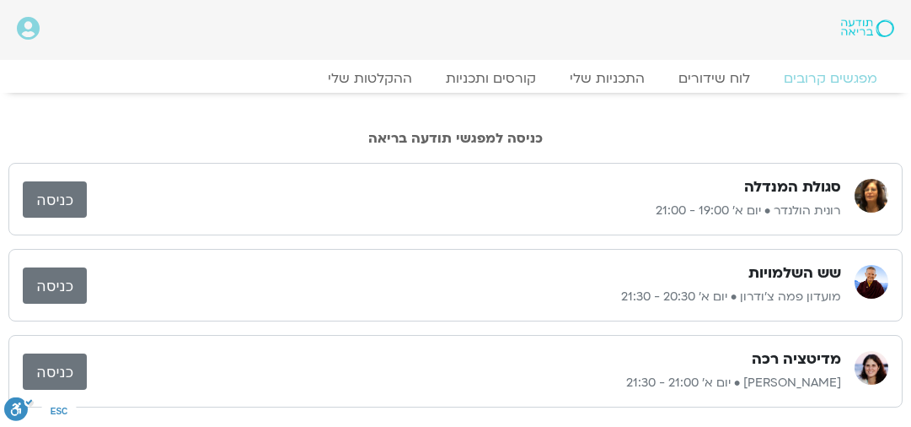 This screenshot has width=911, height=427. What do you see at coordinates (464, 297) in the screenshot?
I see `p: מועדון פמה צ'ודרון • יום א׳ 20:30 - 21:30` at bounding box center [464, 297].